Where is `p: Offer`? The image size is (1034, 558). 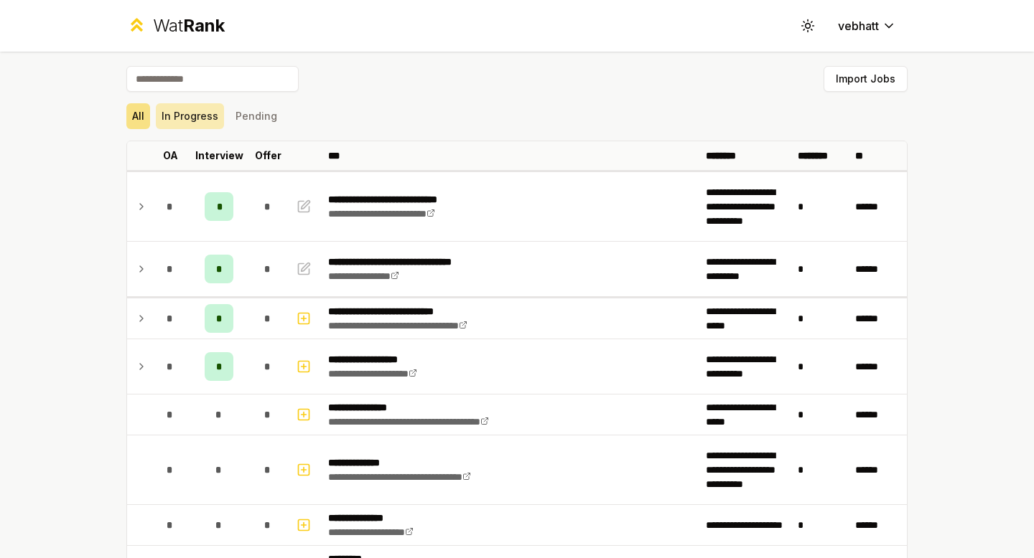 p: Offer is located at coordinates (268, 156).